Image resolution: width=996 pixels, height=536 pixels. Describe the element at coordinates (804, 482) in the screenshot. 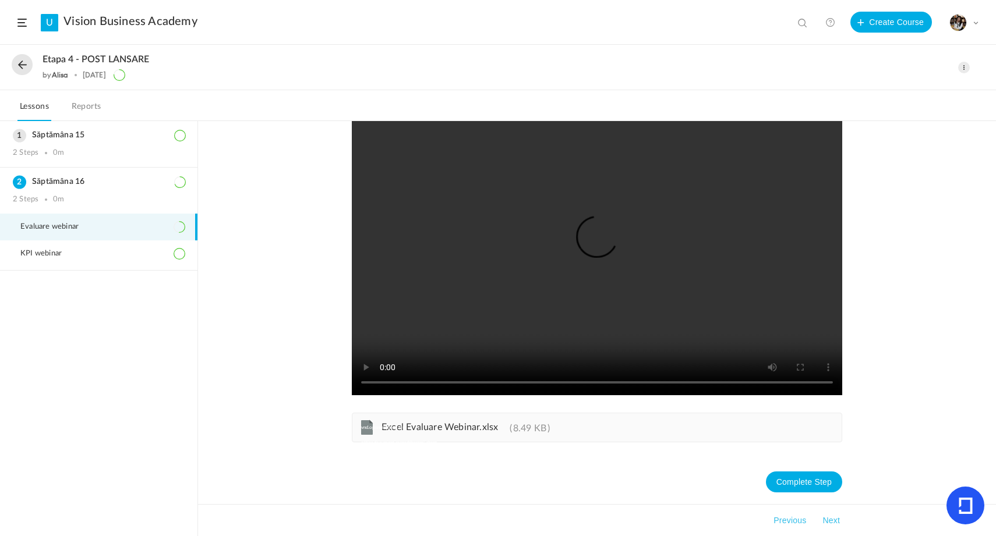

I see `button: Complete Step` at that location.